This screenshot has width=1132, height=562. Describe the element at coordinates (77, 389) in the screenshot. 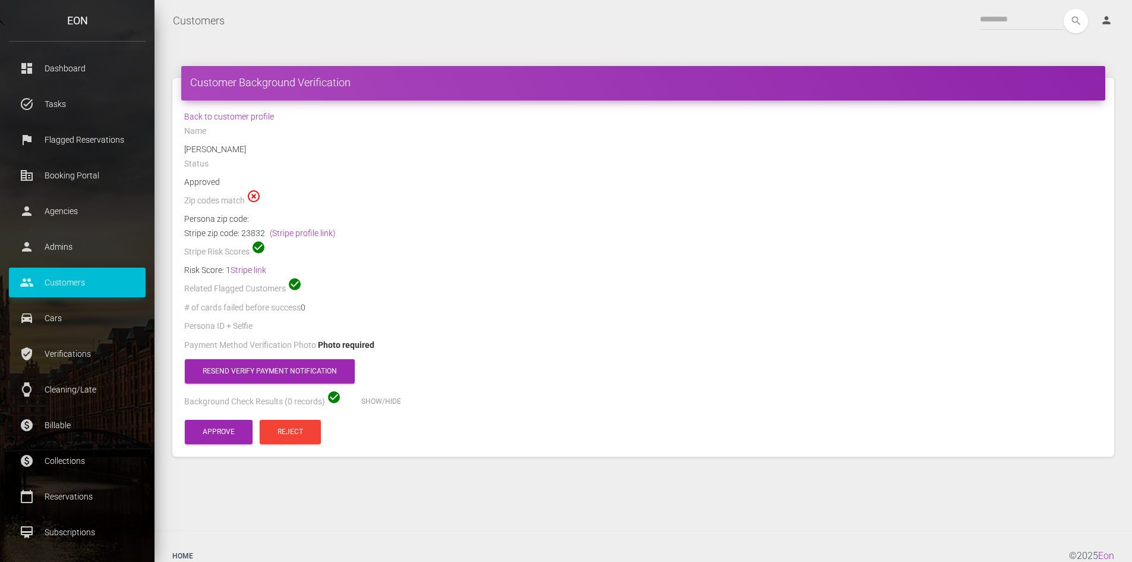

I see `a: watch Cleaning/Late` at that location.